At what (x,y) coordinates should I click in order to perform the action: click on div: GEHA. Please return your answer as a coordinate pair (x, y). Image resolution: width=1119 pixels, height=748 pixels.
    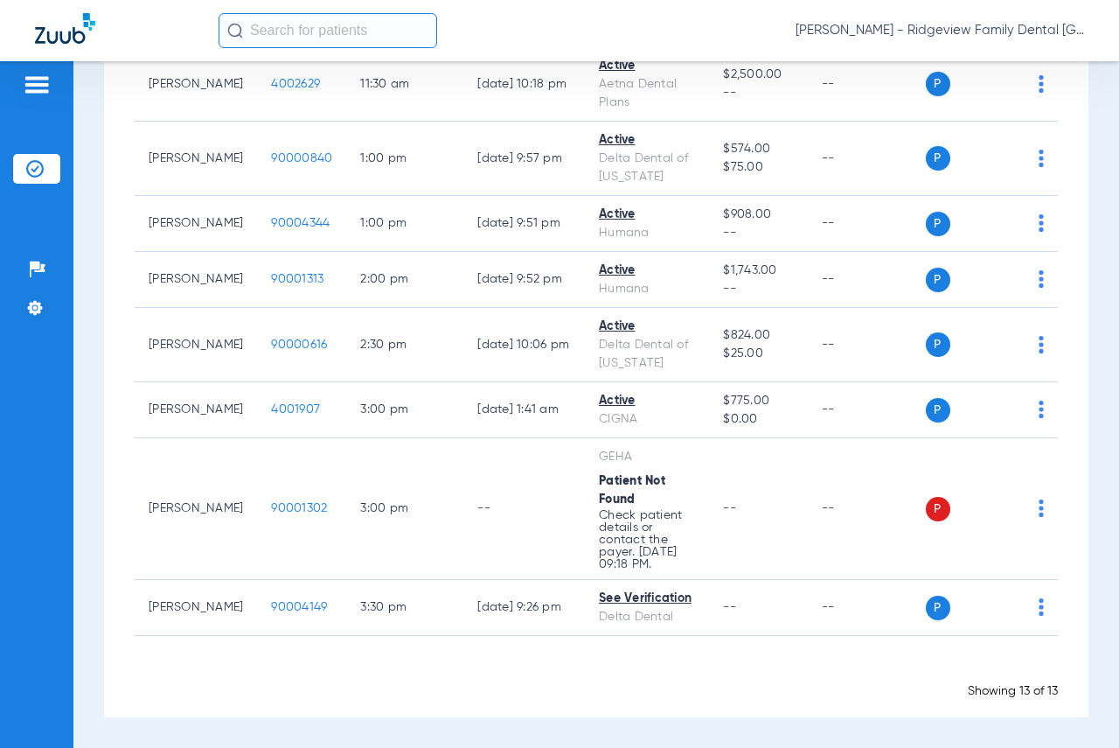
    Looking at the image, I should click on (647, 456).